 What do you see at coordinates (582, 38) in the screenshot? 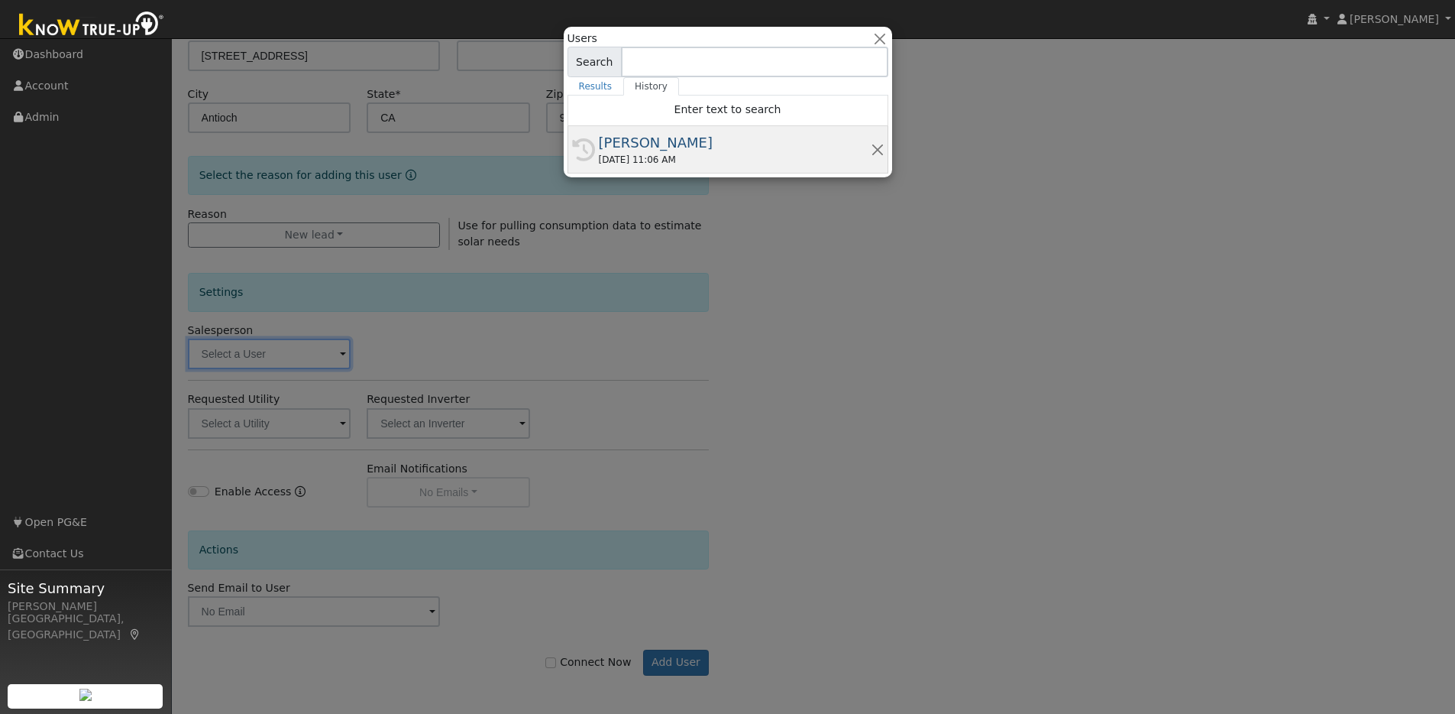
I see `span: Users` at bounding box center [582, 38].